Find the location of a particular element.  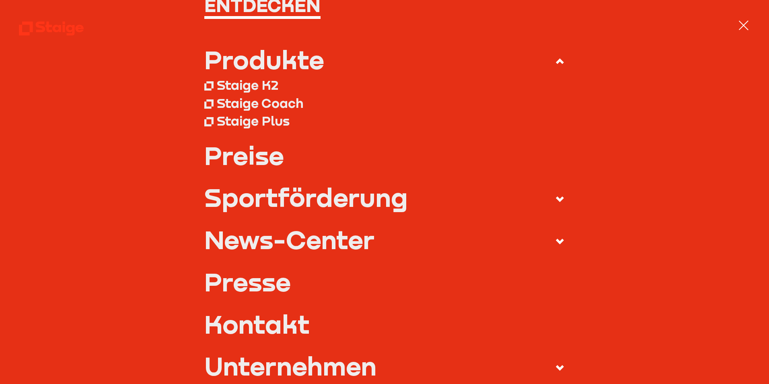

a: Kontakt is located at coordinates (384, 323).